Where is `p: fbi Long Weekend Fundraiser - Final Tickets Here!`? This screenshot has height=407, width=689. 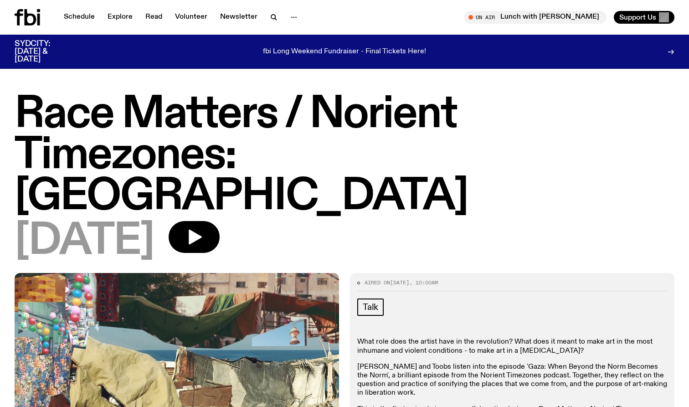 p: fbi Long Weekend Fundraiser - Final Tickets Here! is located at coordinates (345, 52).